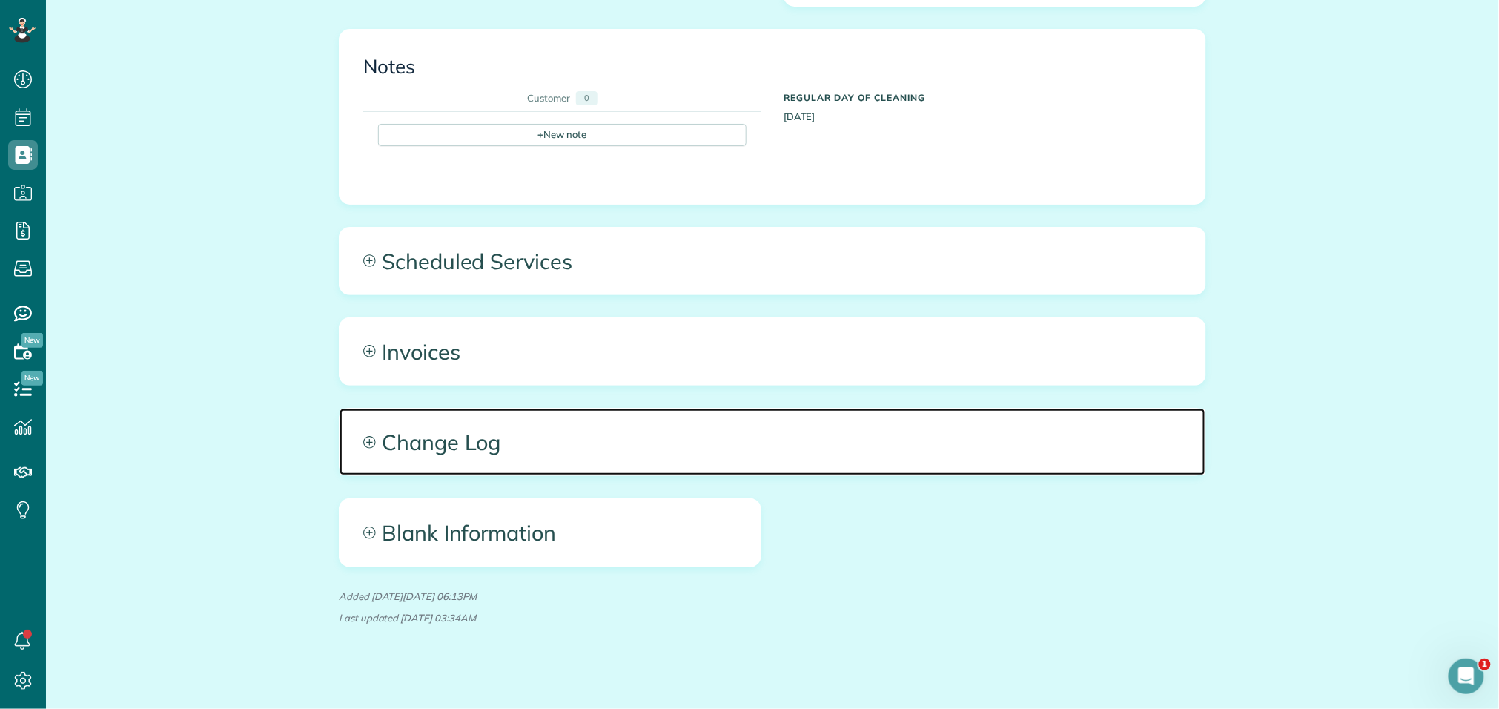 The image size is (1499, 709). I want to click on span: Scheduled Services, so click(773, 261).